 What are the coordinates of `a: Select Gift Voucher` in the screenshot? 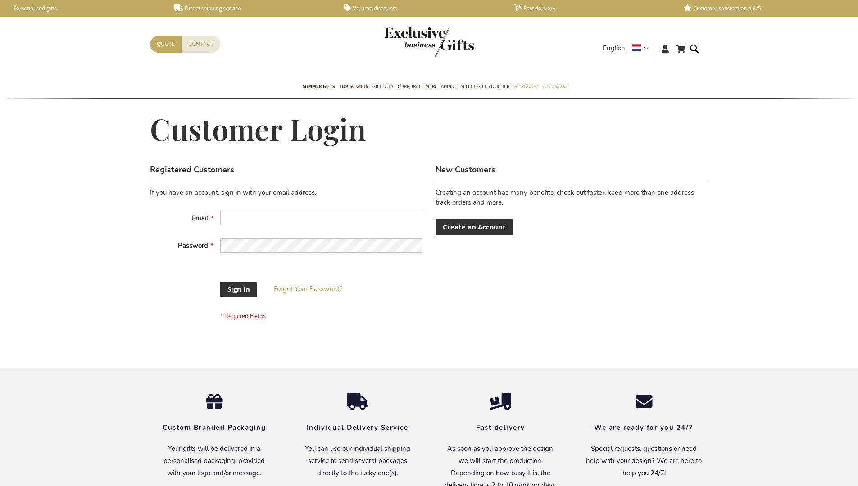 It's located at (485, 87).